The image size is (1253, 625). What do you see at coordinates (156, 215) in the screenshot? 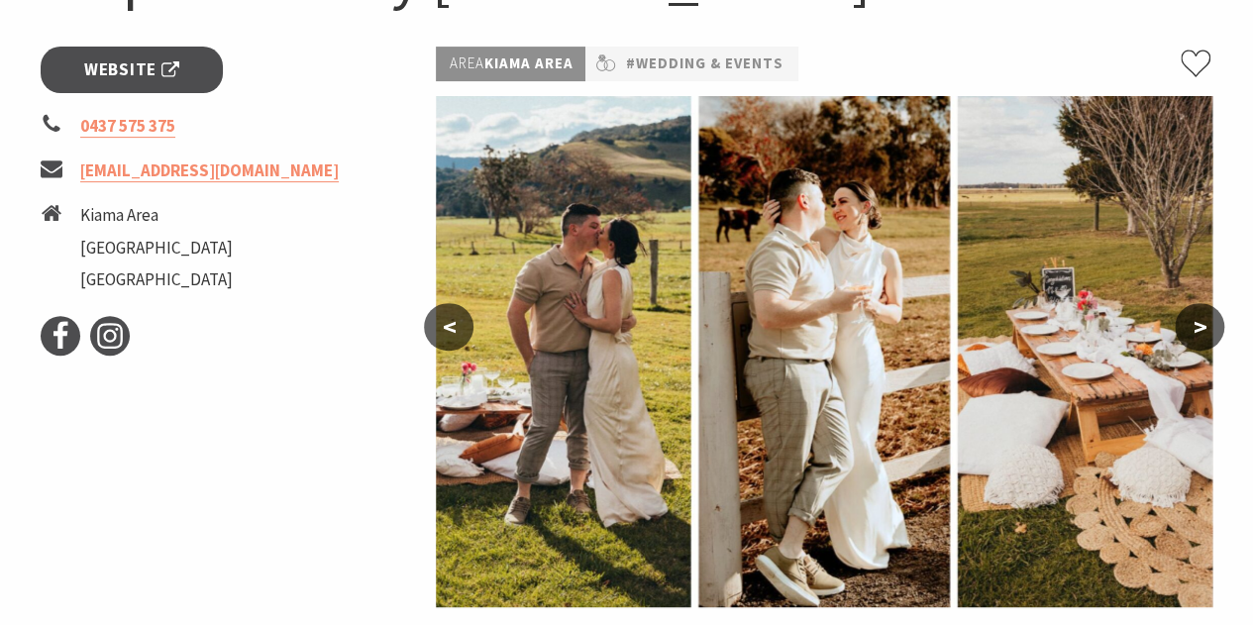
I see `li: Kiama Area` at bounding box center [156, 215].